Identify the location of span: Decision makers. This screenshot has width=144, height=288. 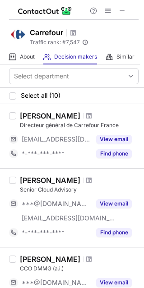
(75, 57).